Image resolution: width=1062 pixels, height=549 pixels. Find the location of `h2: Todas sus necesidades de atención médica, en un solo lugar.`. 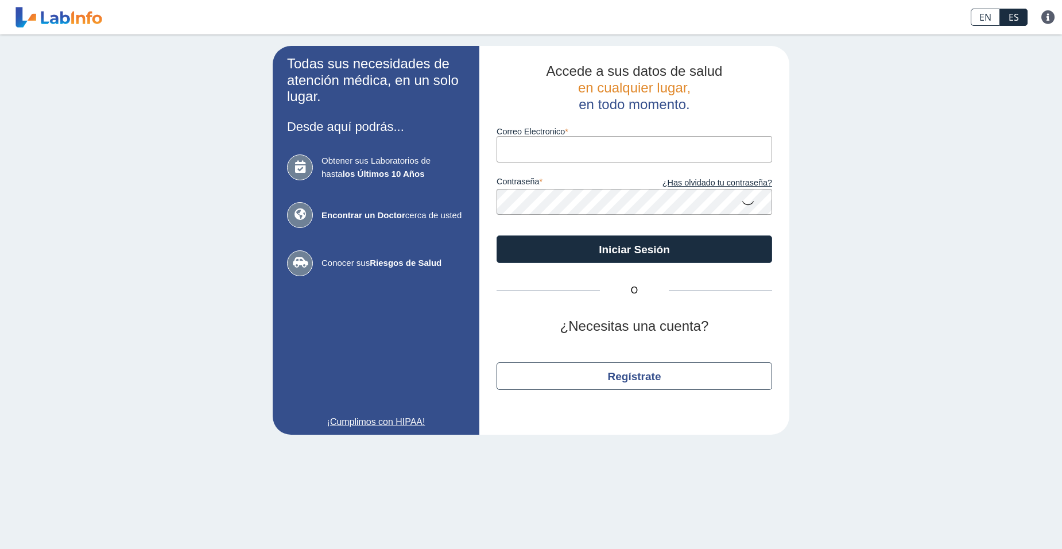

h2: Todas sus necesidades de atención médica, en un solo lugar. is located at coordinates (376, 80).